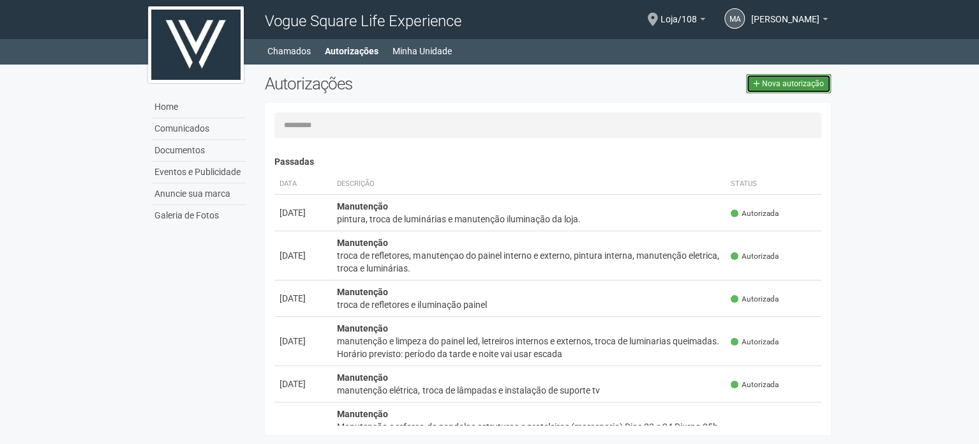 The height and width of the screenshot is (444, 979). What do you see at coordinates (198, 151) in the screenshot?
I see `a: Documentos` at bounding box center [198, 151].